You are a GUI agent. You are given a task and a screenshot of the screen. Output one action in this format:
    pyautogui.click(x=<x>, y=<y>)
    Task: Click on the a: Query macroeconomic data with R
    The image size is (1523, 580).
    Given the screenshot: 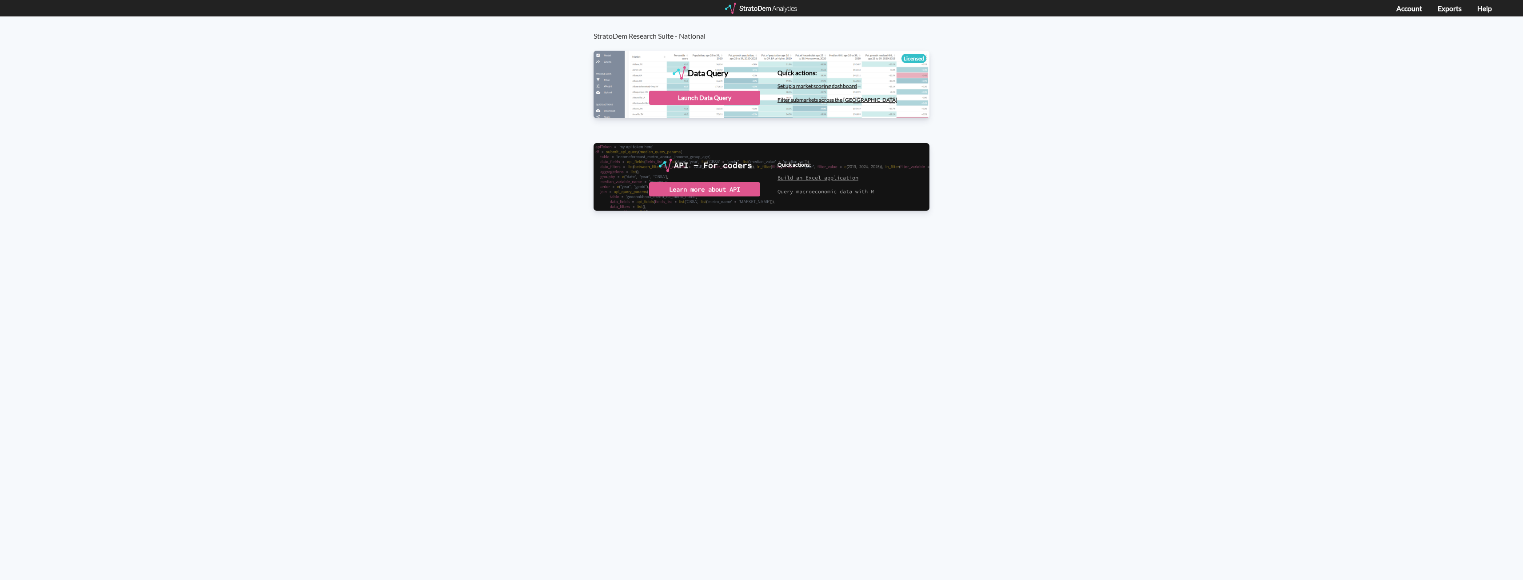 What is the action you would take?
    pyautogui.click(x=825, y=191)
    